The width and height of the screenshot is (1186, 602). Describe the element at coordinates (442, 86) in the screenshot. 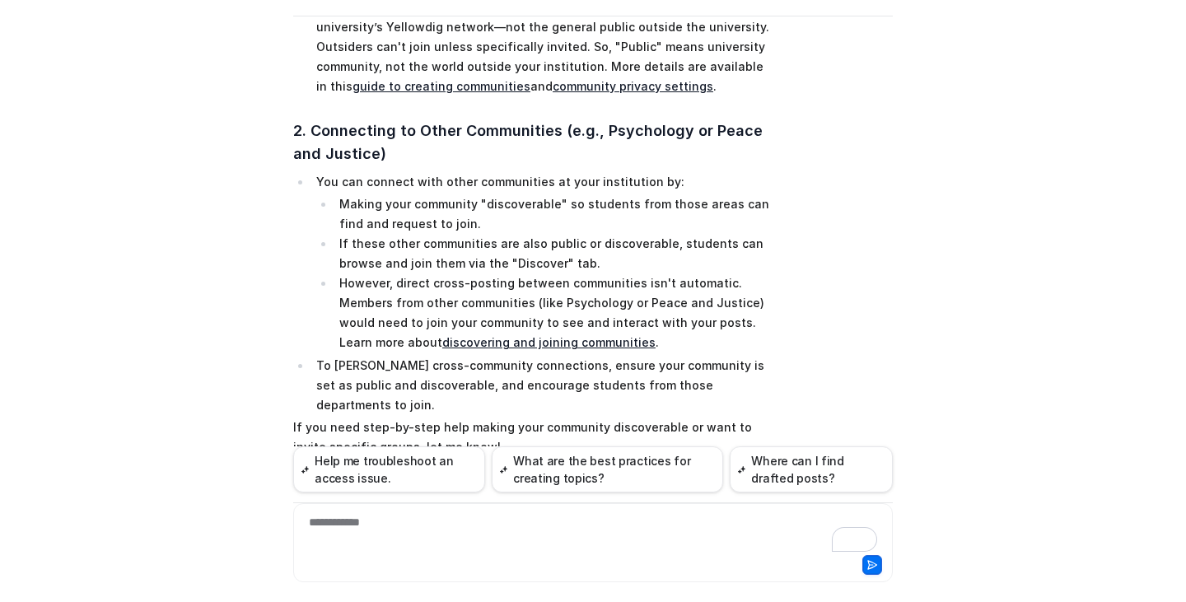

I see `a: guide to creating communities` at that location.